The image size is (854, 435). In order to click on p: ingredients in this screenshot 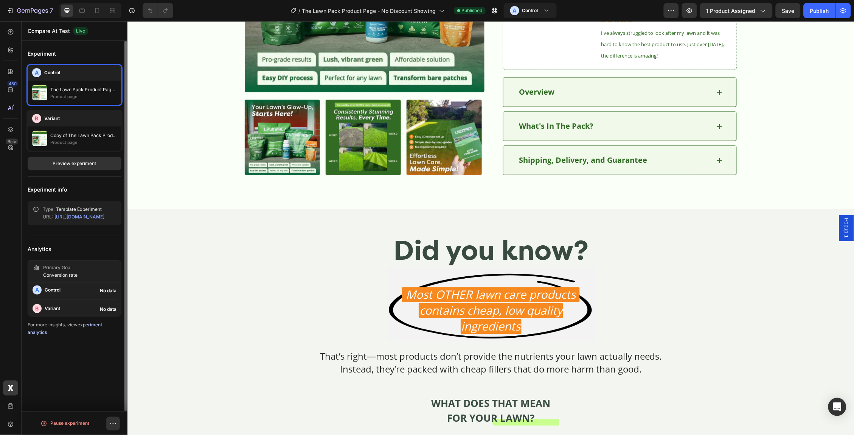, I will do `click(364, 305)`.